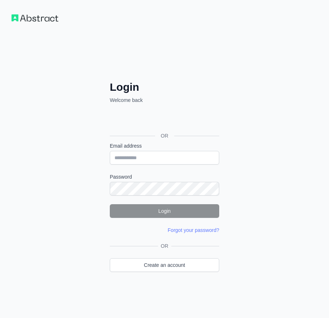  Describe the element at coordinates (165, 265) in the screenshot. I see `a: Create an account` at that location.